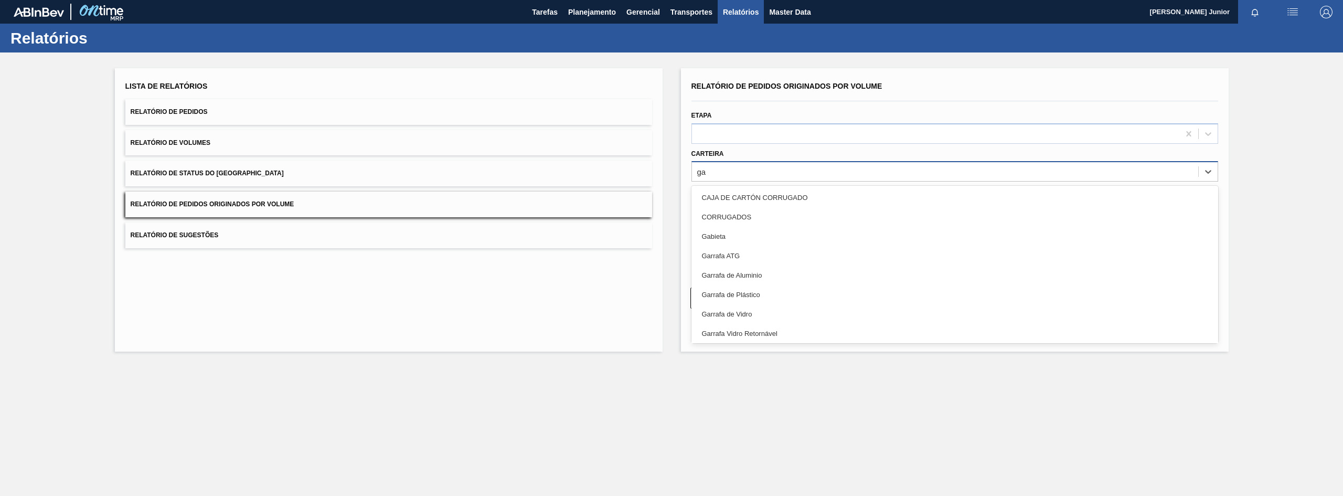 This screenshot has height=496, width=1343. Describe the element at coordinates (955, 197) in the screenshot. I see `div: CAJA DE CARTÓN CORRUGADO` at that location.